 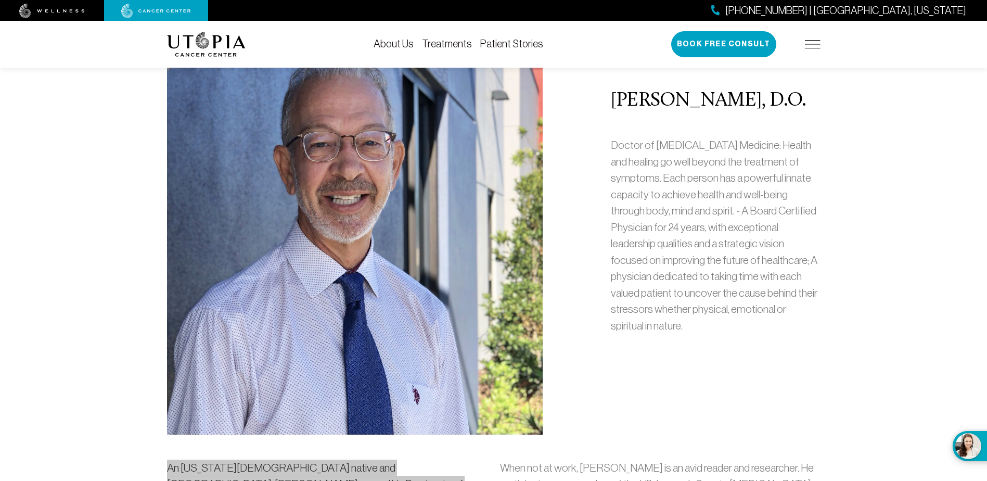 I want to click on button: Book Free Consult, so click(x=724, y=44).